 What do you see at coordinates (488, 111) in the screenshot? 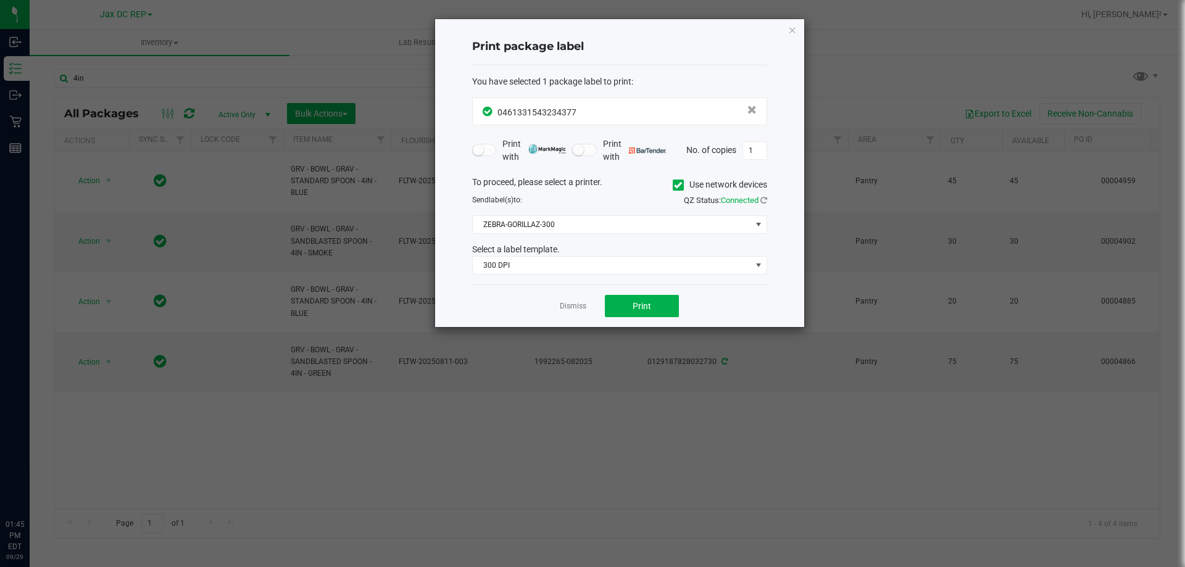
I see `span: In Sync` at bounding box center [488, 111].